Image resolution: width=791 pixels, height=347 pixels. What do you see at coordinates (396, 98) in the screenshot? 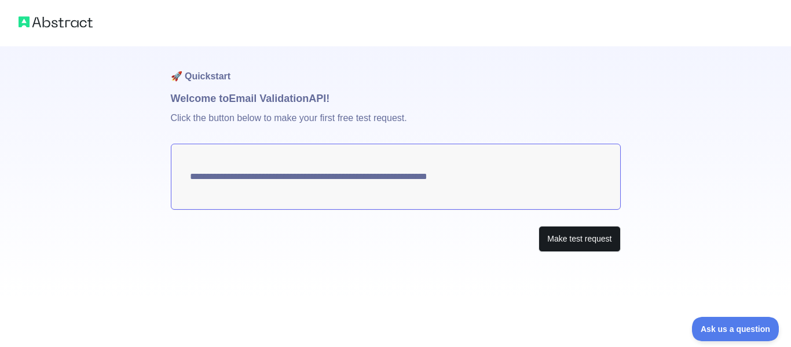
I see `h1: Welcome to Email Validation API!` at bounding box center [396, 98].